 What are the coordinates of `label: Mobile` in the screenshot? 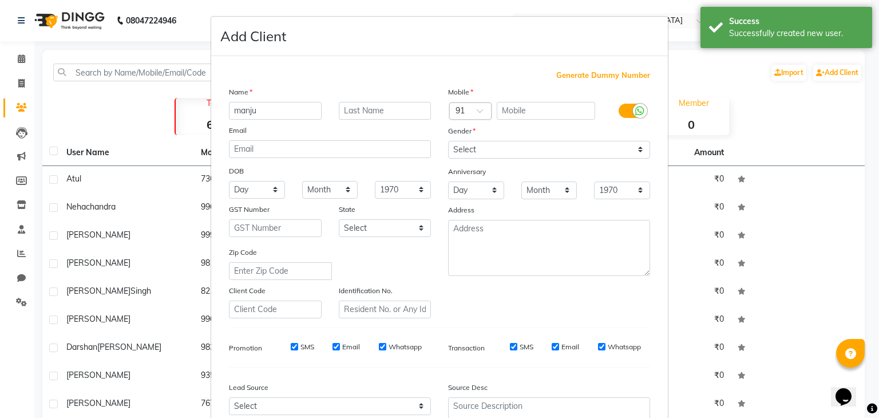 It's located at (461, 92).